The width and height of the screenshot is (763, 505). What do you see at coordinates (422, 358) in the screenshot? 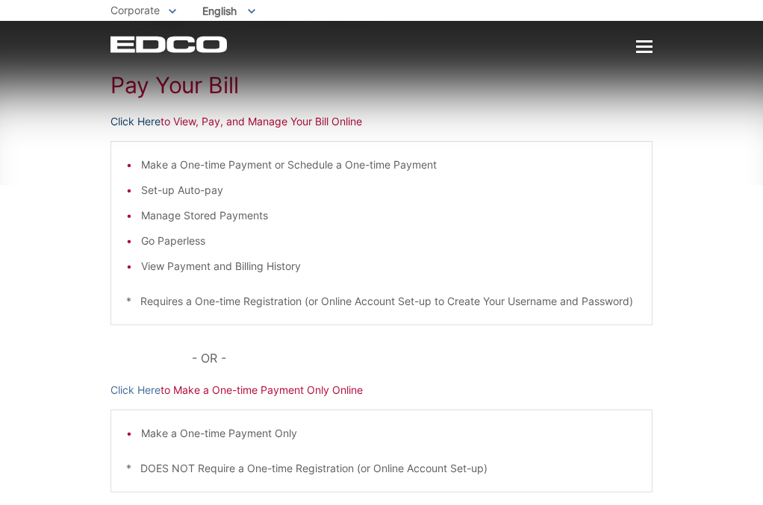
I see `p: - OR -` at bounding box center [422, 358].